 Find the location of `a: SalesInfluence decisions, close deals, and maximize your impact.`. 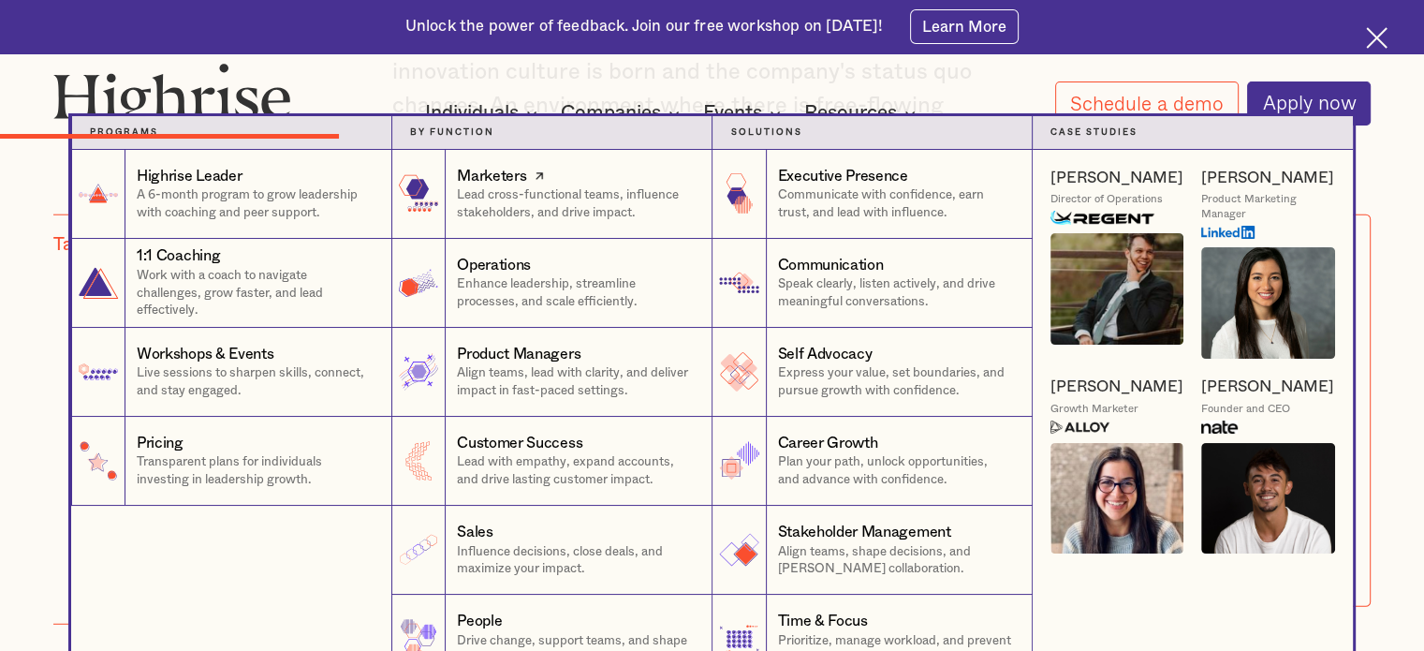

a: SalesInfluence decisions, close deals, and maximize your impact. is located at coordinates (551, 550).